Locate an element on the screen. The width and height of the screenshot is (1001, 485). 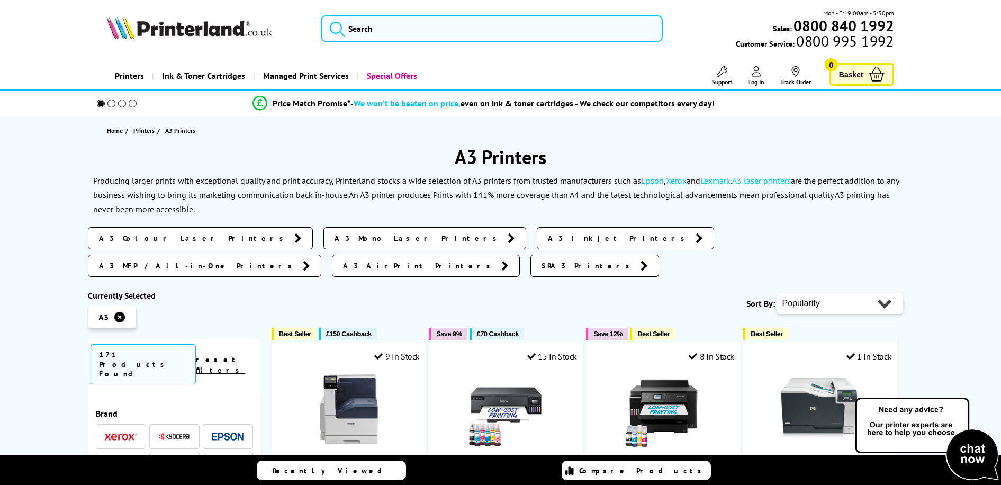
a: Lexmark is located at coordinates (715, 181).